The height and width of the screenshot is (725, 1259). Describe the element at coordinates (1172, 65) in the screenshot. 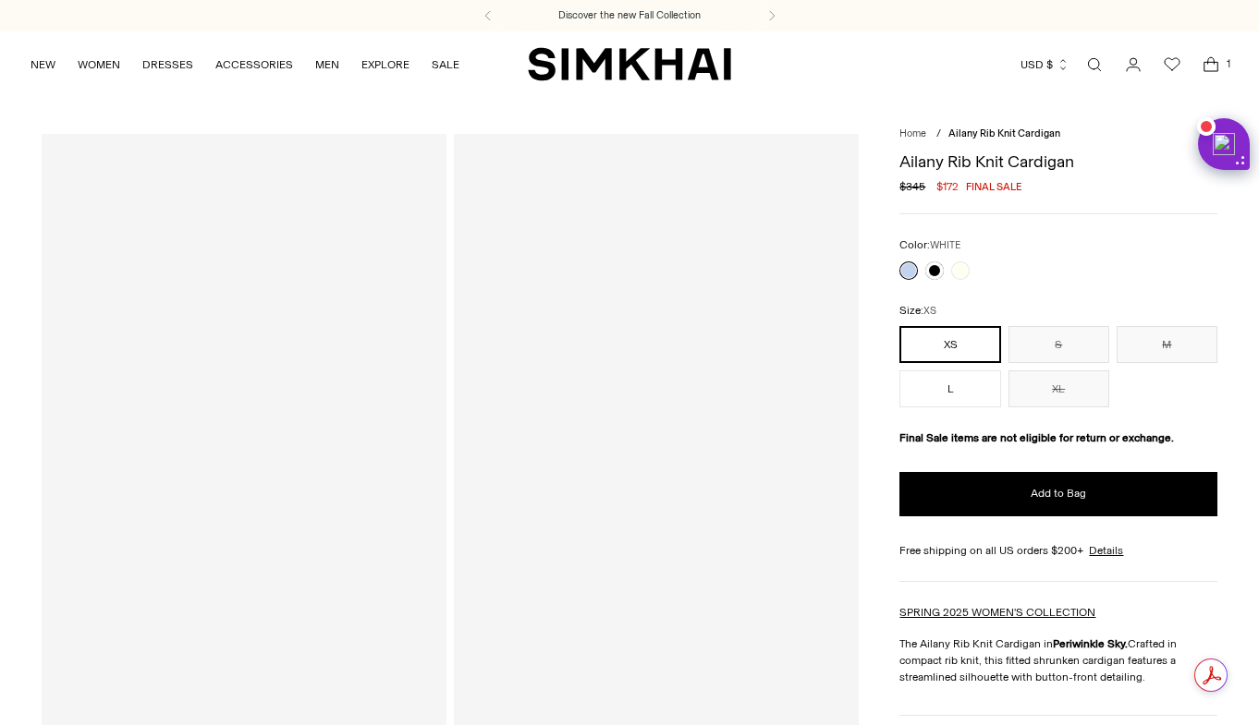

I see `a: Wishlist` at that location.